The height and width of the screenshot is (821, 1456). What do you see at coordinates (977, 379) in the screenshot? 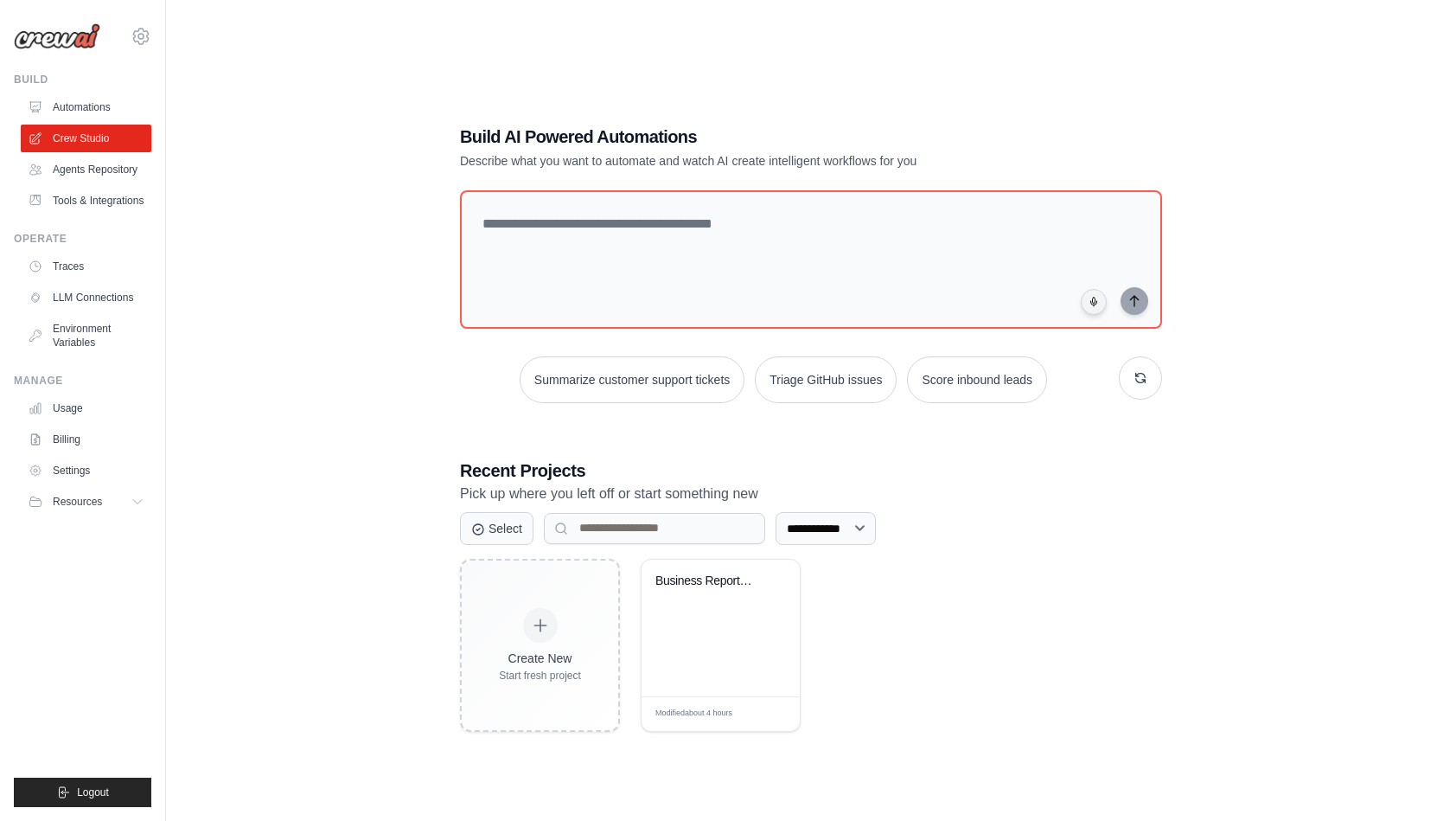
I see `button: Score inbound leads` at bounding box center [977, 379].